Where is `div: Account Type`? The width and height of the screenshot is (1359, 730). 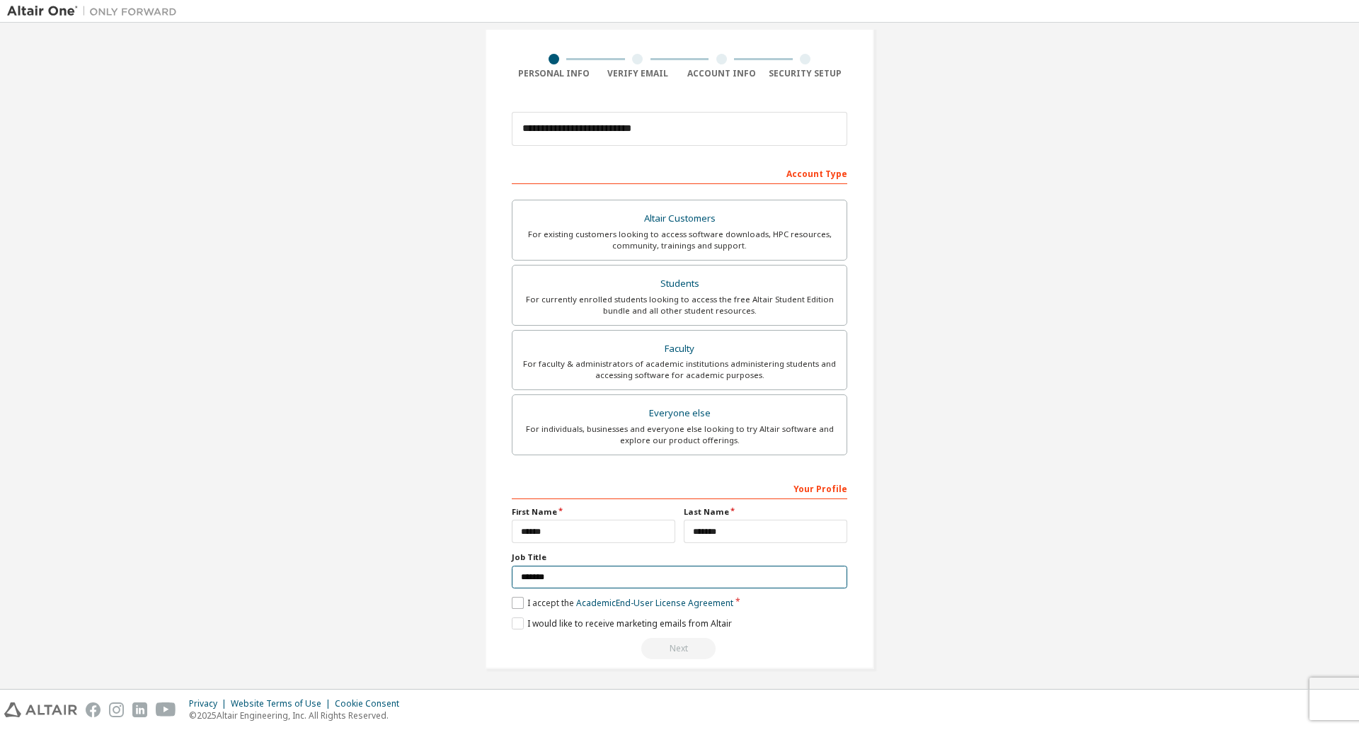
div: Account Type is located at coordinates (679, 173).